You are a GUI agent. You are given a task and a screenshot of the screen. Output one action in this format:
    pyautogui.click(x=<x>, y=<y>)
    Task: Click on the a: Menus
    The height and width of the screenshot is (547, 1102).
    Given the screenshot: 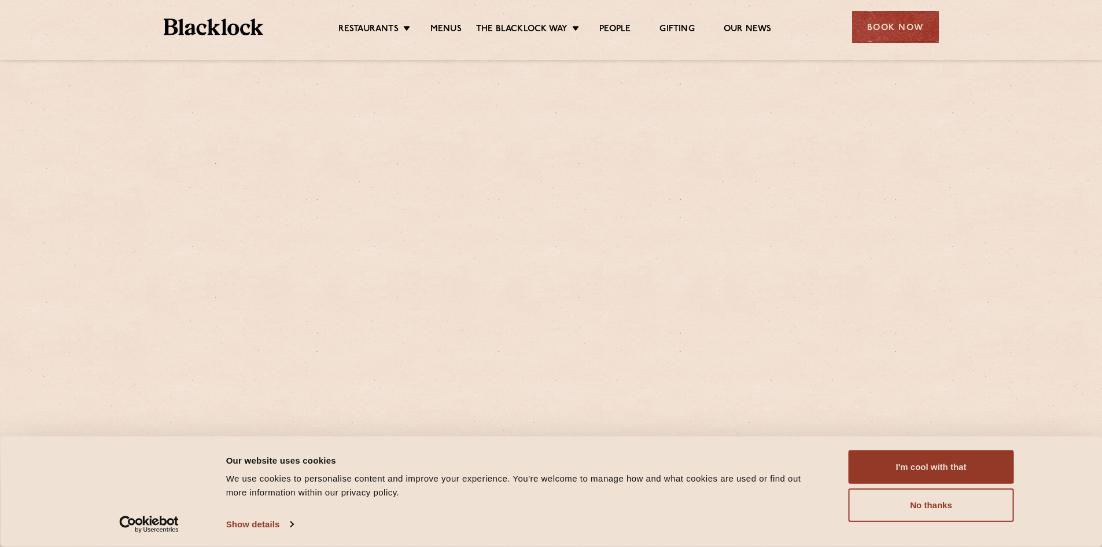 What is the action you would take?
    pyautogui.click(x=446, y=30)
    